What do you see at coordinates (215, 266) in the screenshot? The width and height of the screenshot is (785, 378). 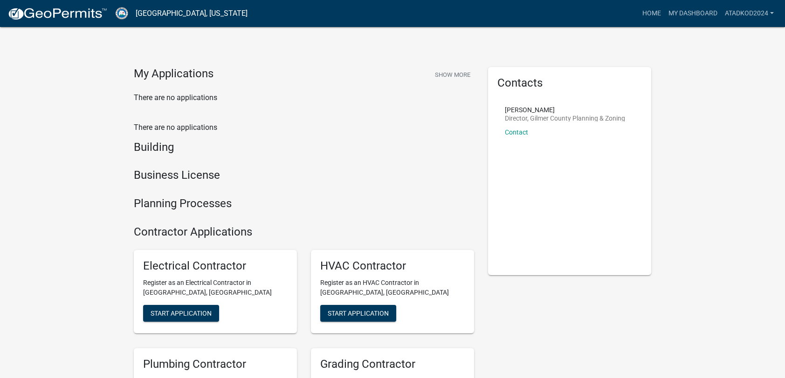 I see `h5: Electrical Contractor` at bounding box center [215, 266].